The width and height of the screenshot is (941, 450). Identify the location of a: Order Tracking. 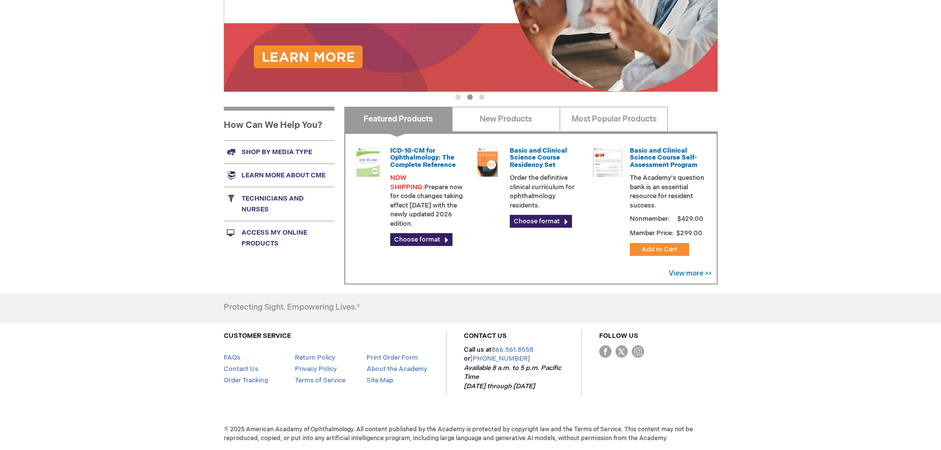
(246, 380).